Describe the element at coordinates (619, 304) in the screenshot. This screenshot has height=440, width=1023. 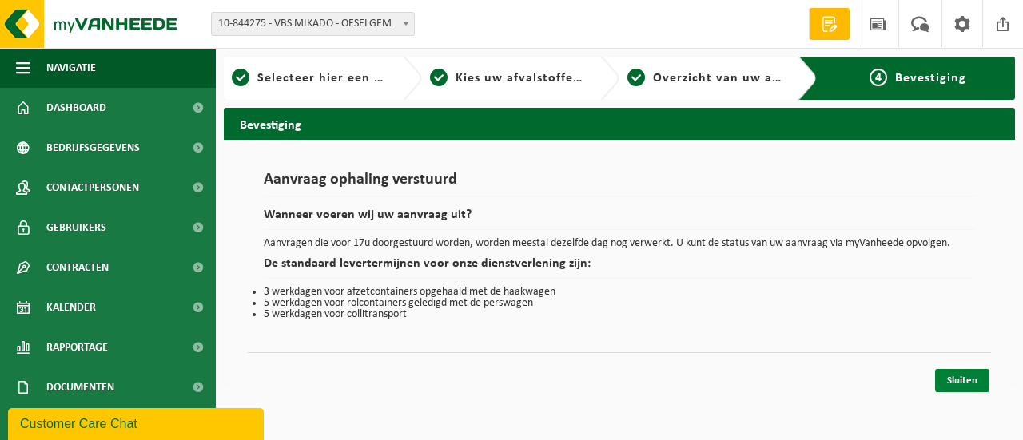
I see `li: 5 werkdagen voor rolcontainers geledigd met de perswagen` at that location.